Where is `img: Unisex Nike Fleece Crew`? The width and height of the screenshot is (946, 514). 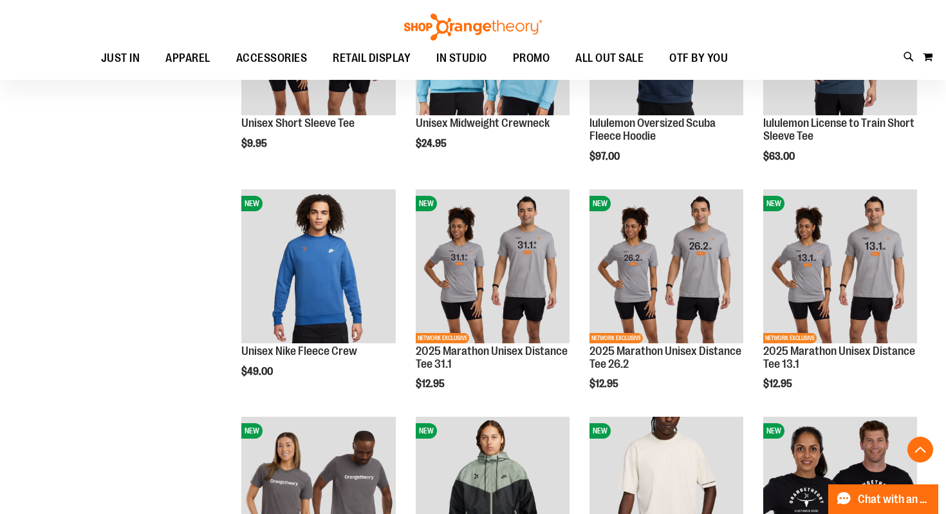
img: Unisex Nike Fleece Crew is located at coordinates (318, 266).